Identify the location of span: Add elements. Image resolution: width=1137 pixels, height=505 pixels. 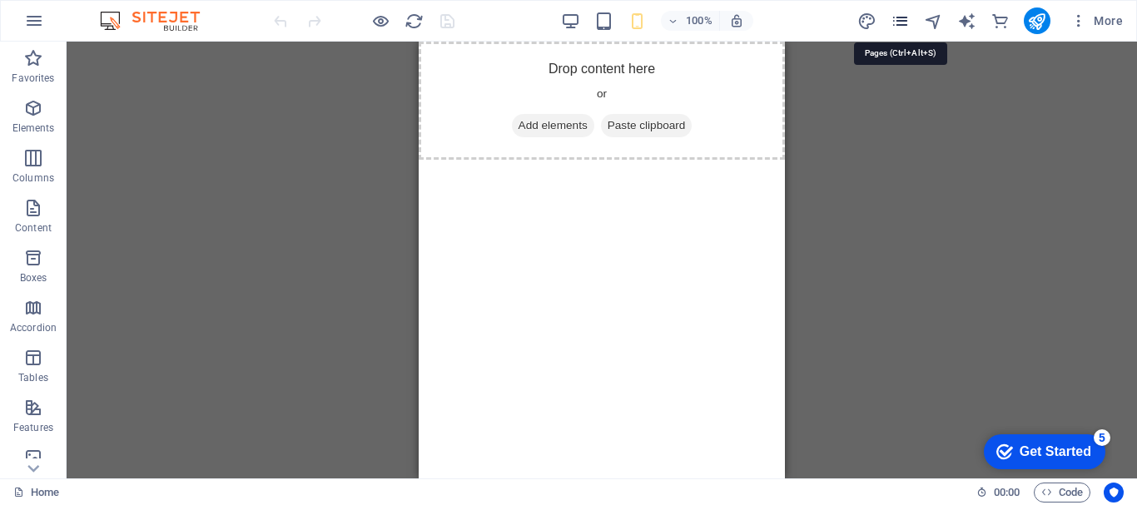
(134, 84).